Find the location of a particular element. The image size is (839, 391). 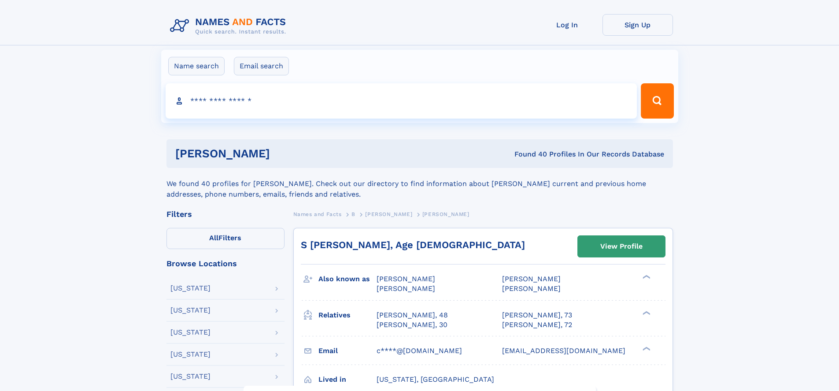

label: Email search is located at coordinates (261, 66).